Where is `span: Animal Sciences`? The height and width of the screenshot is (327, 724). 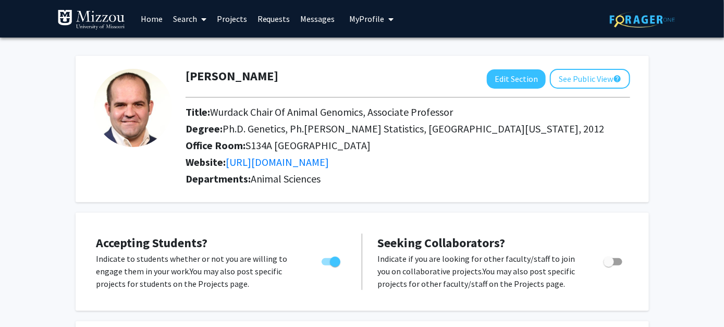 span: Animal Sciences is located at coordinates (286, 178).